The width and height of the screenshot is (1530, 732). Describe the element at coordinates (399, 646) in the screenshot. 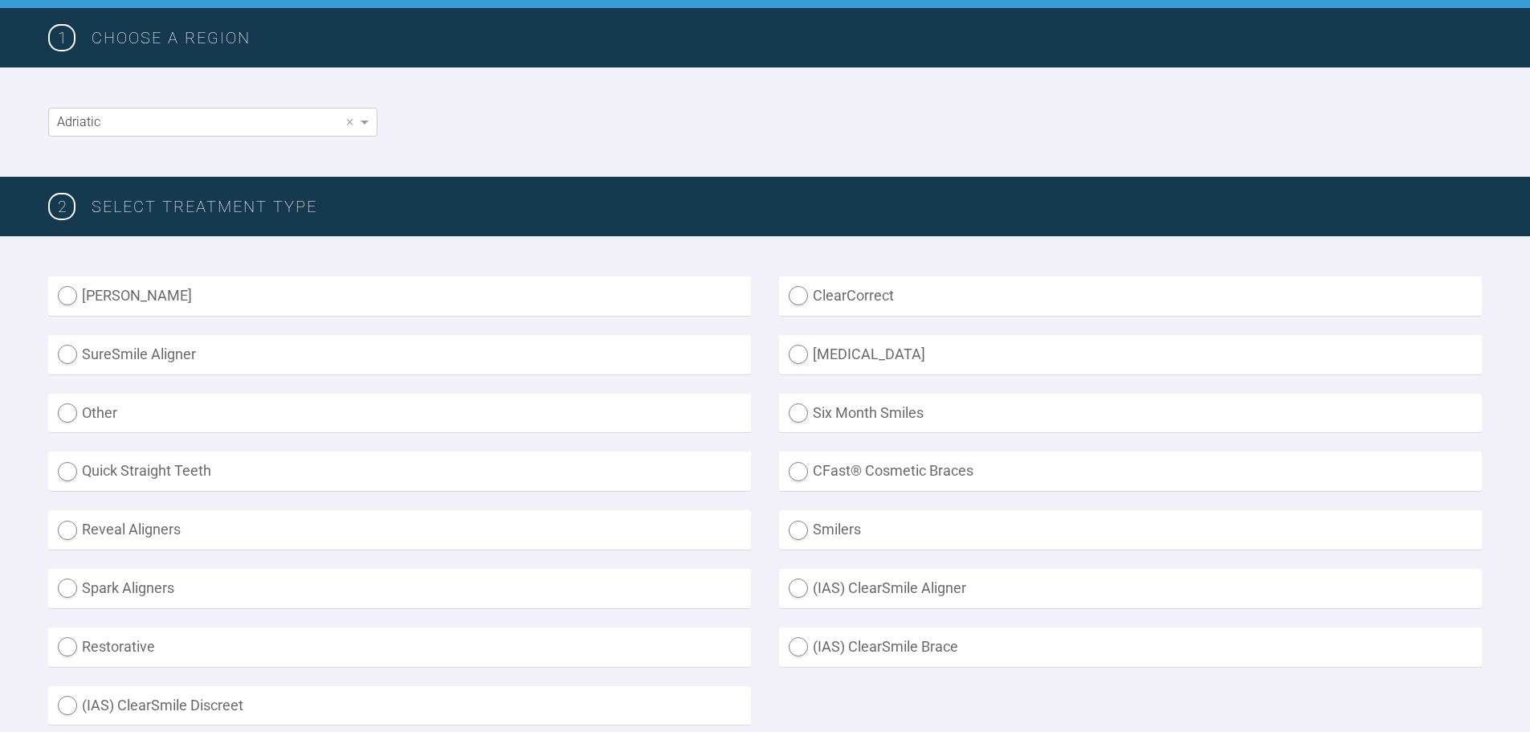

I see `label: Restorative` at that location.